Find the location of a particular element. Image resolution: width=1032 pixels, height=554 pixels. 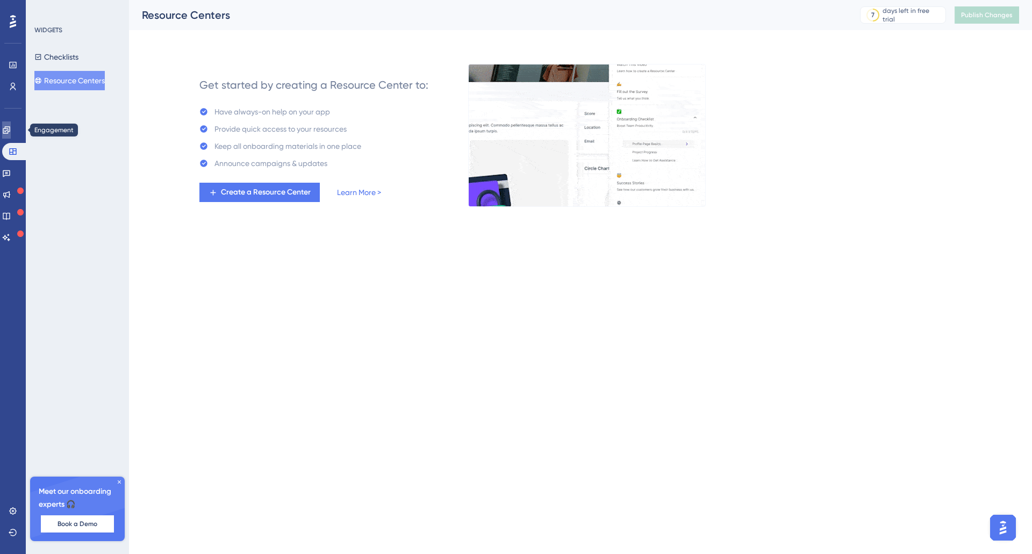

button: Resource Centers is located at coordinates (69, 81).